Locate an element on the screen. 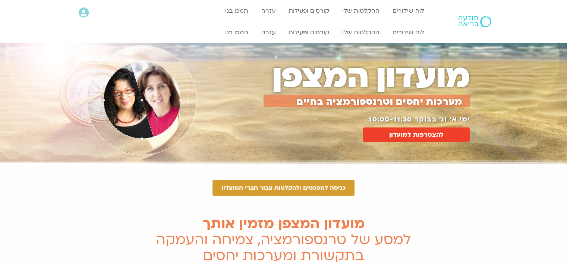  a: כניסה למפגשים ולהקלטות עבור חברי המועדון is located at coordinates (283, 188).